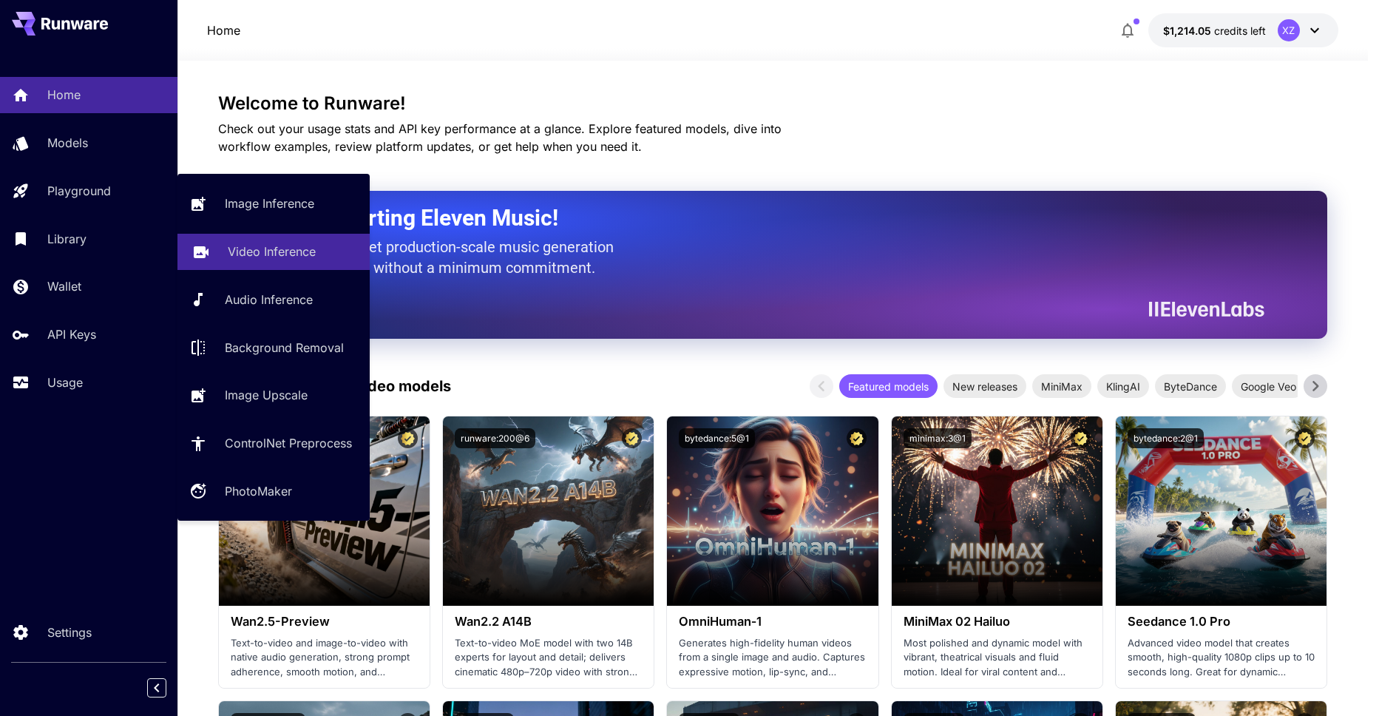 The height and width of the screenshot is (716, 1379). I want to click on span: Google Veo, so click(1268, 386).